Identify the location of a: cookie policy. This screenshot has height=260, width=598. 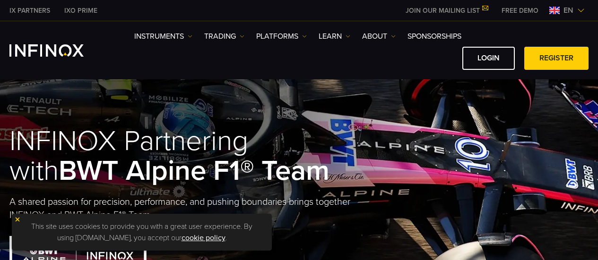
(203, 238).